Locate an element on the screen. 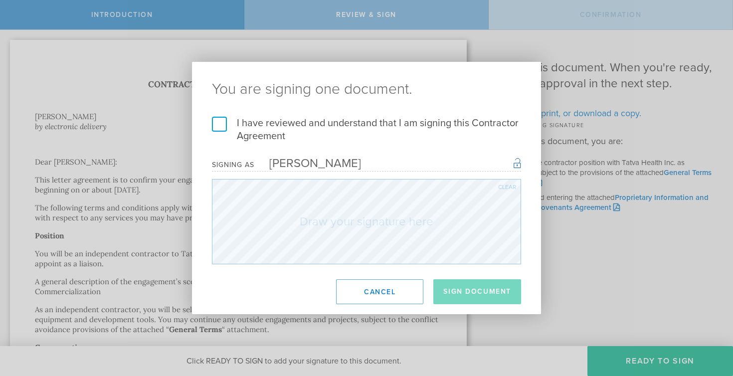 The width and height of the screenshot is (733, 376). div: Signing as is located at coordinates (233, 164).